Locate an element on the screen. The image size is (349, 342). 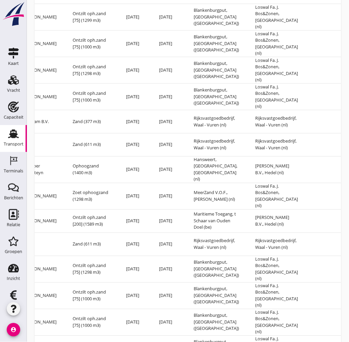
img: logo-small.a267ee39.svg is located at coordinates (13, 14).